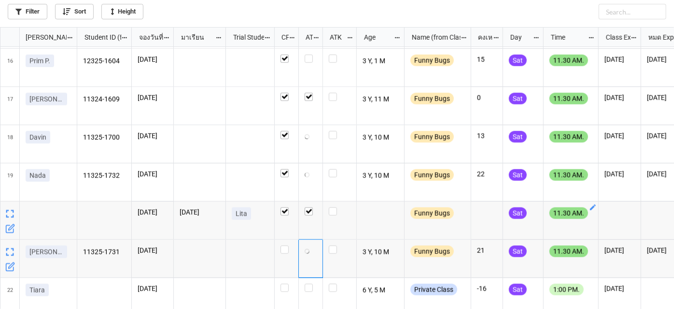 The width and height of the screenshot is (674, 309). What do you see at coordinates (38, 175) in the screenshot?
I see `p: Nada` at bounding box center [38, 175].